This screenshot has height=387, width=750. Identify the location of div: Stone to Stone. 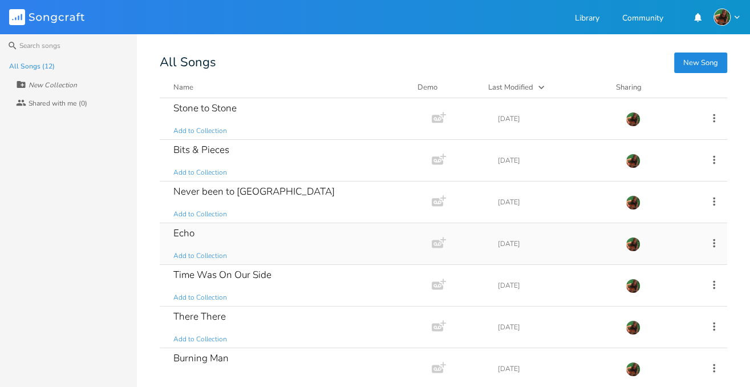
(205, 108).